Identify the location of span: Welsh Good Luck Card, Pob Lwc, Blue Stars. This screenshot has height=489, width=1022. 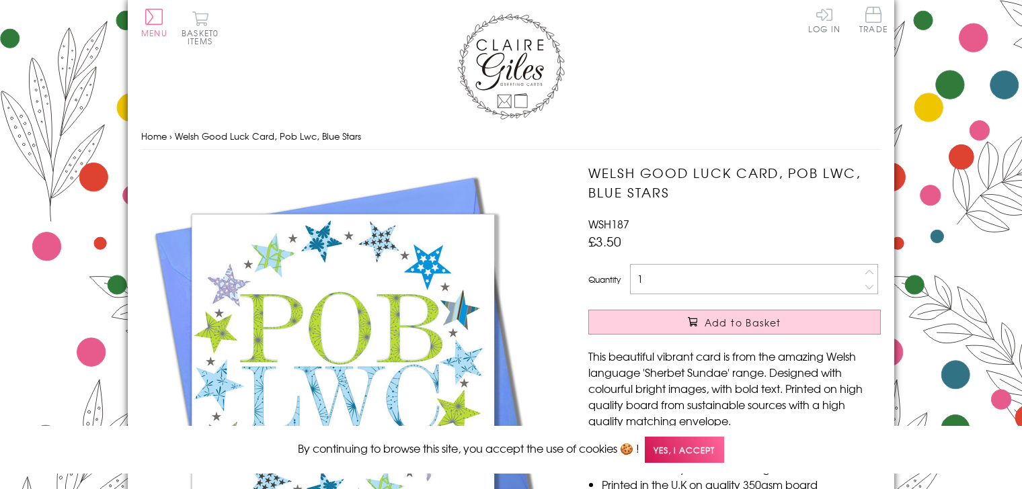
(268, 136).